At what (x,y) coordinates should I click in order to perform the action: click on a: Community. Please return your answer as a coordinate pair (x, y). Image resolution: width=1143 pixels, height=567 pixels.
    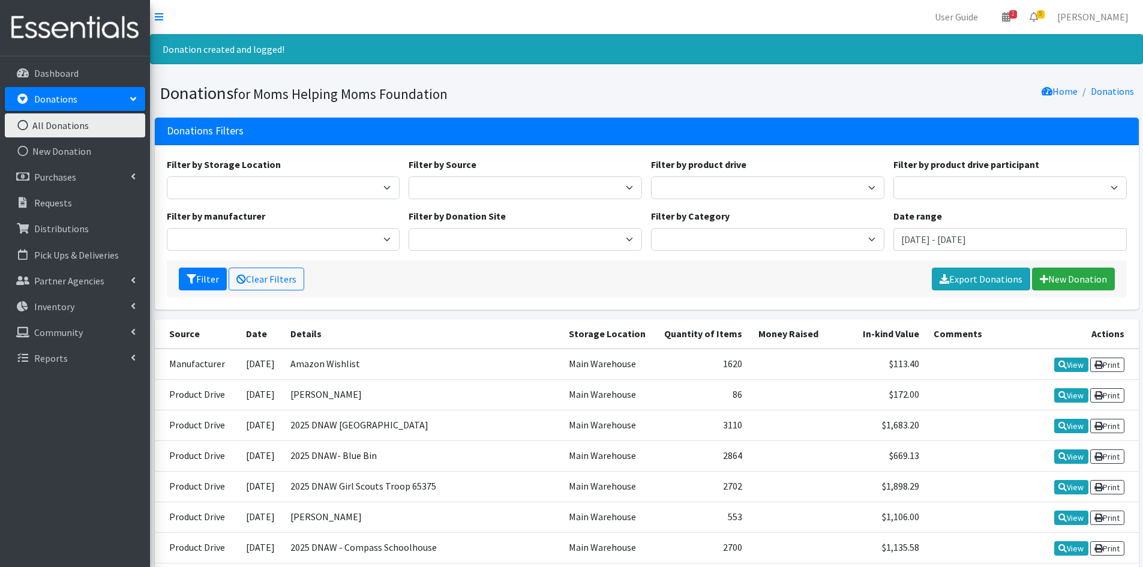
    Looking at the image, I should click on (75, 332).